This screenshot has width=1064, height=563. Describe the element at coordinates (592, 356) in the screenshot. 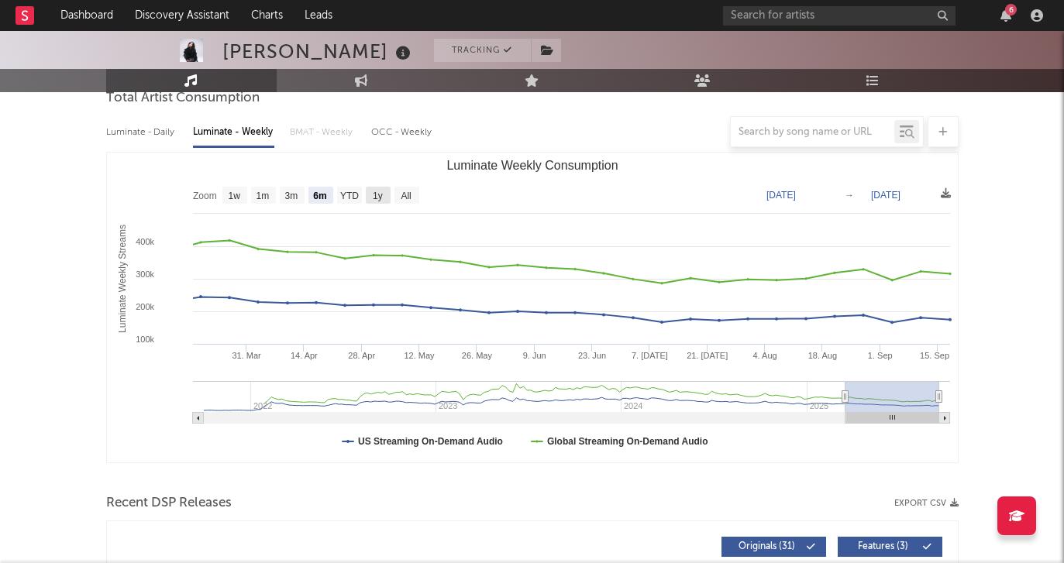

I see `text: 23. Jun` at that location.